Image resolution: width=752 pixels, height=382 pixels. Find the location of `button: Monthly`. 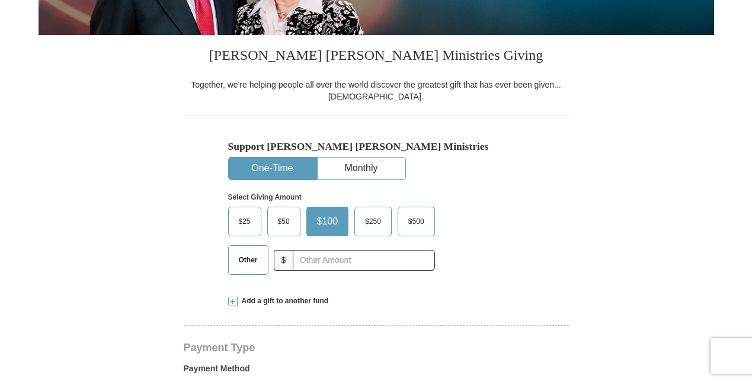

button: Monthly is located at coordinates (362, 168).